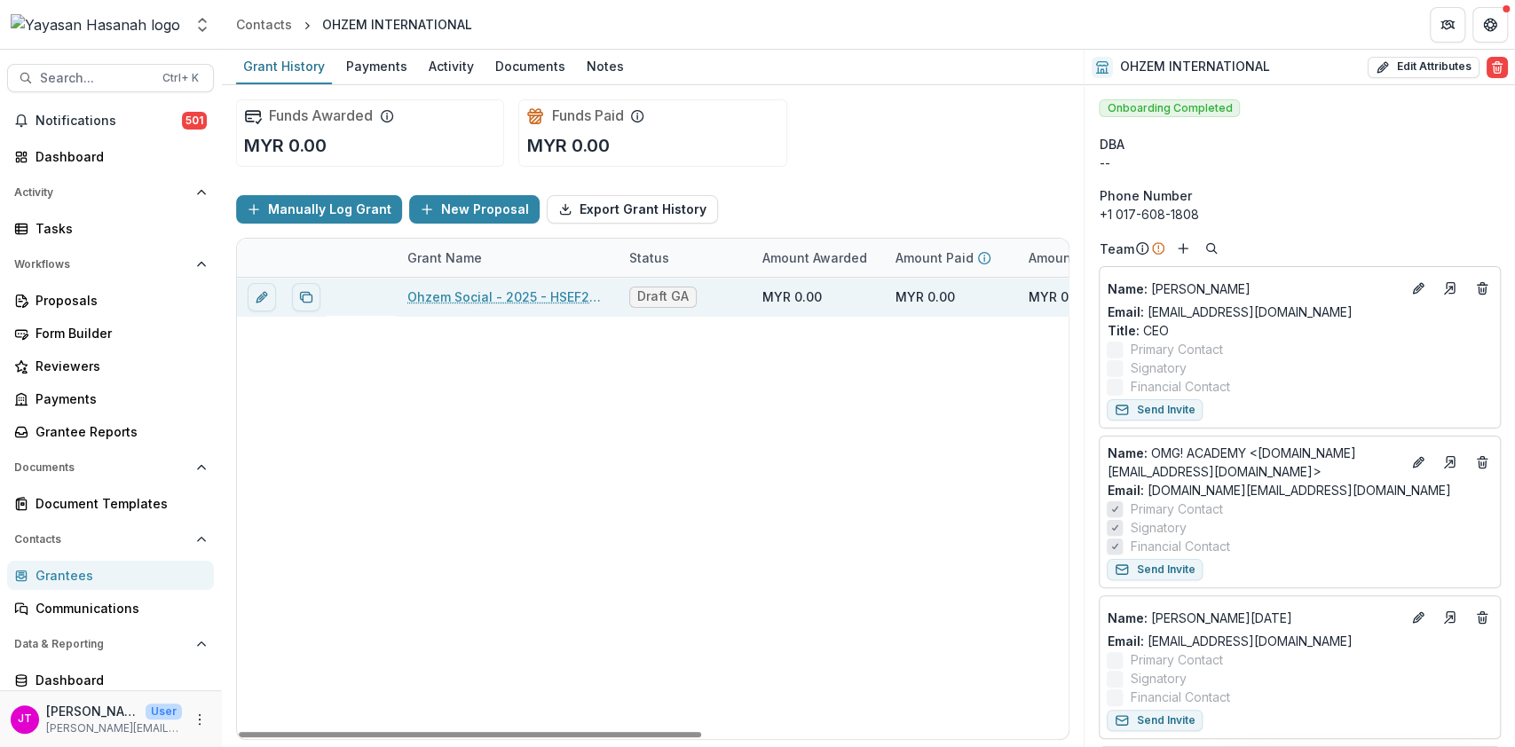  I want to click on button: More, so click(200, 720).